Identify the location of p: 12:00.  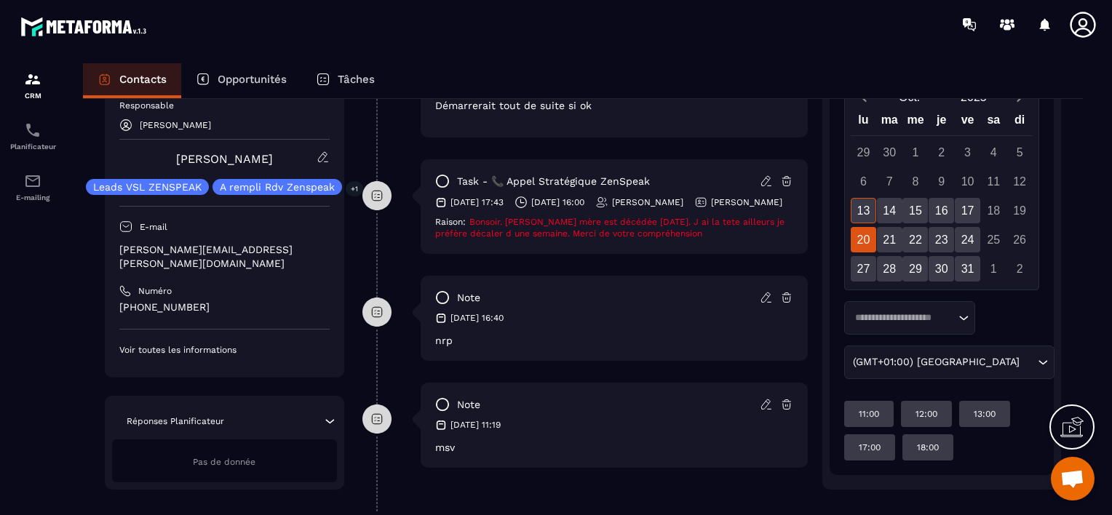
(926, 414).